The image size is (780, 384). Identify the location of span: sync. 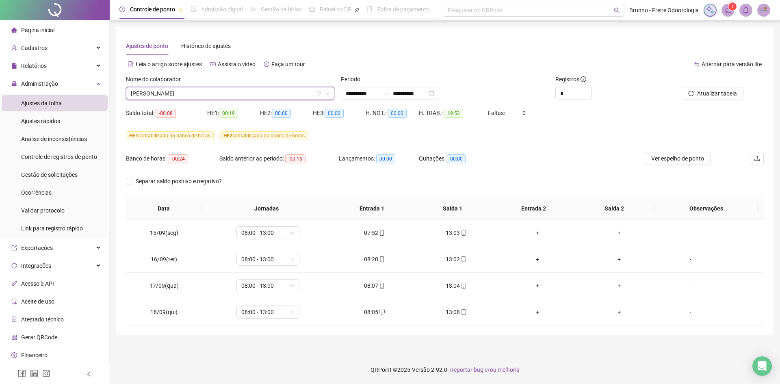
(14, 266).